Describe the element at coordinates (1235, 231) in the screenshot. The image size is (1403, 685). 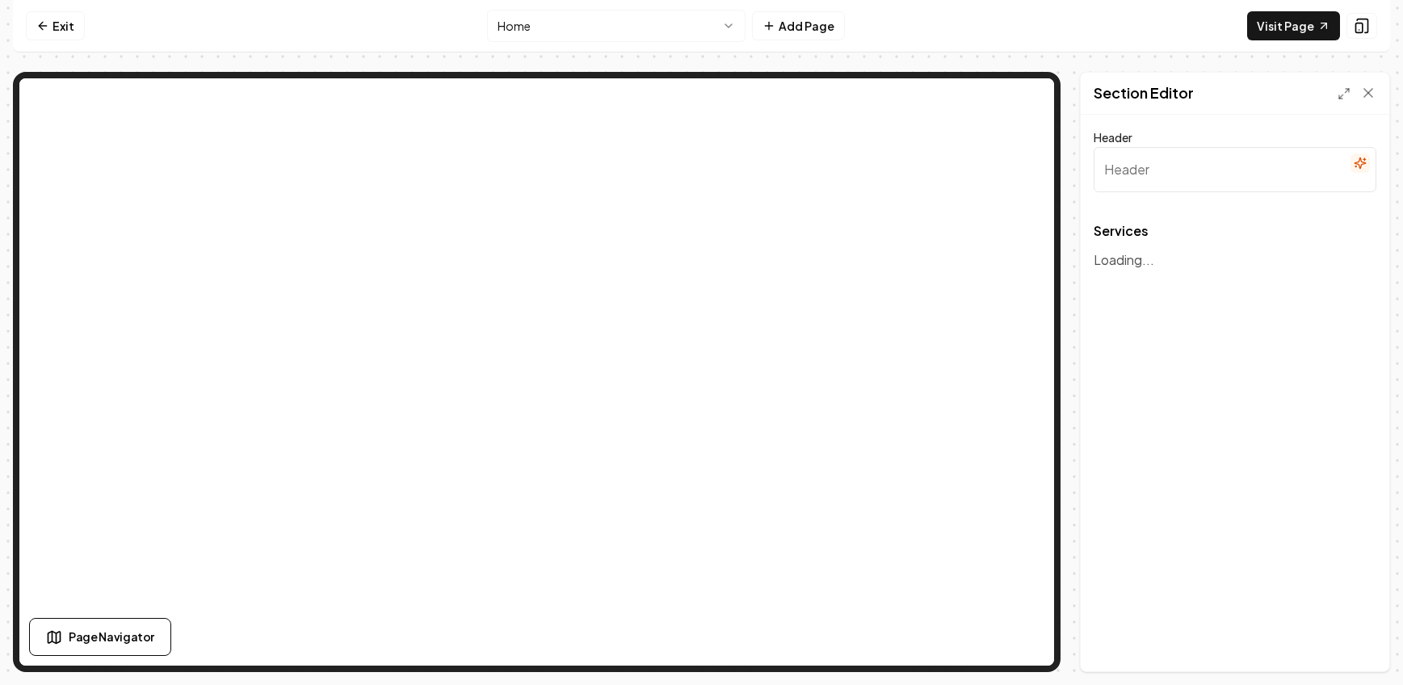
I see `span: Services` at that location.